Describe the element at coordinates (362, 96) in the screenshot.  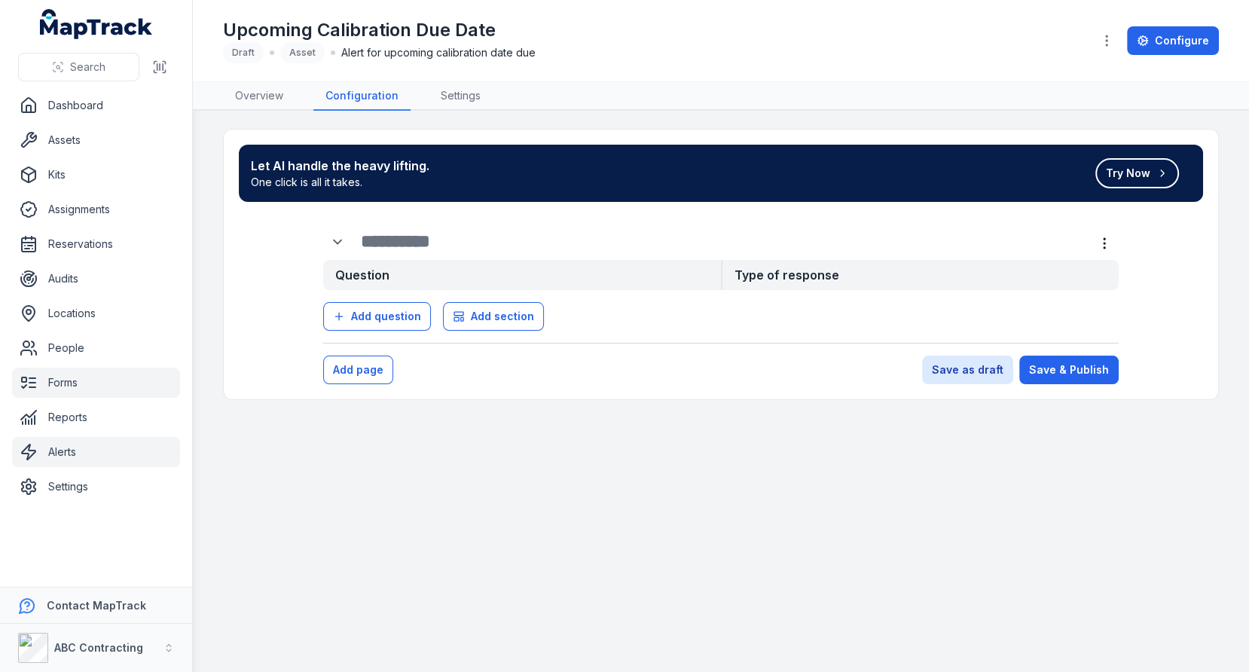
I see `a: Configuration` at that location.